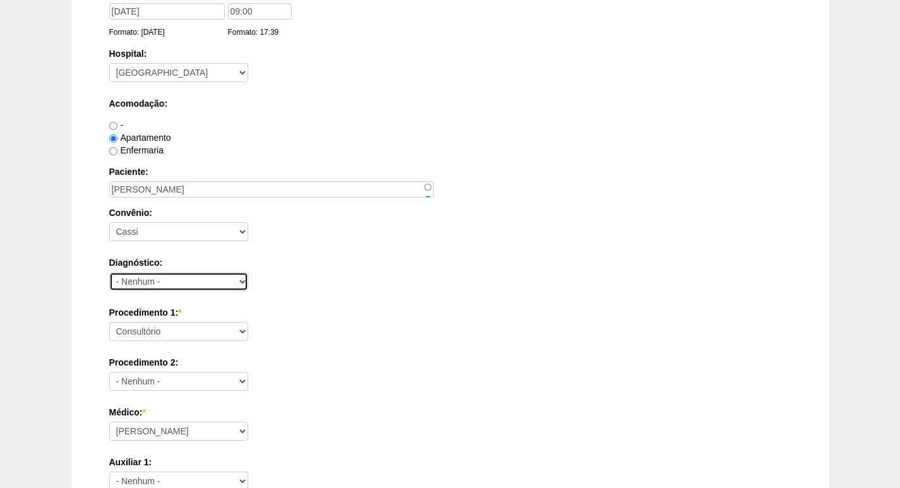 The width and height of the screenshot is (900, 488). What do you see at coordinates (140, 138) in the screenshot?
I see `label: Apartamento` at bounding box center [140, 138].